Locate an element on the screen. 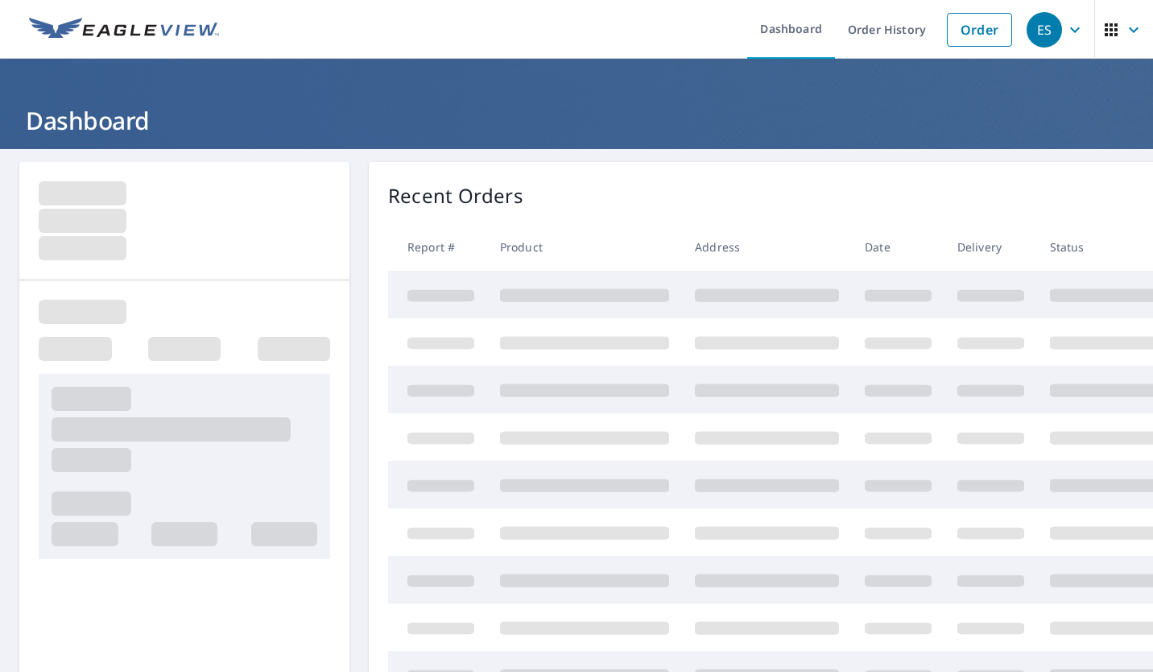  th: Delivery is located at coordinates (990, 246).